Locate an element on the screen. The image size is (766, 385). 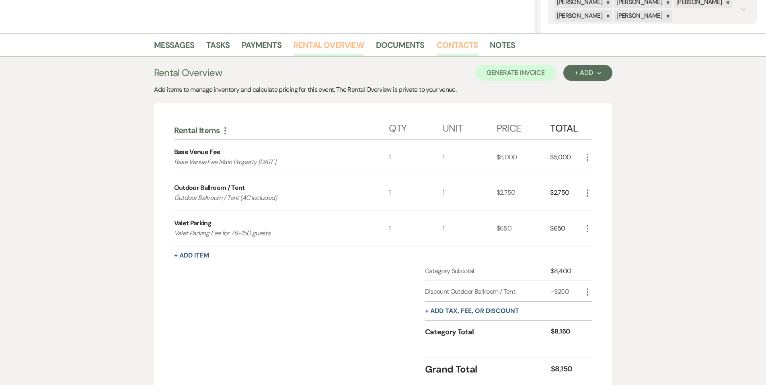
div: Unit is located at coordinates (470, 127).